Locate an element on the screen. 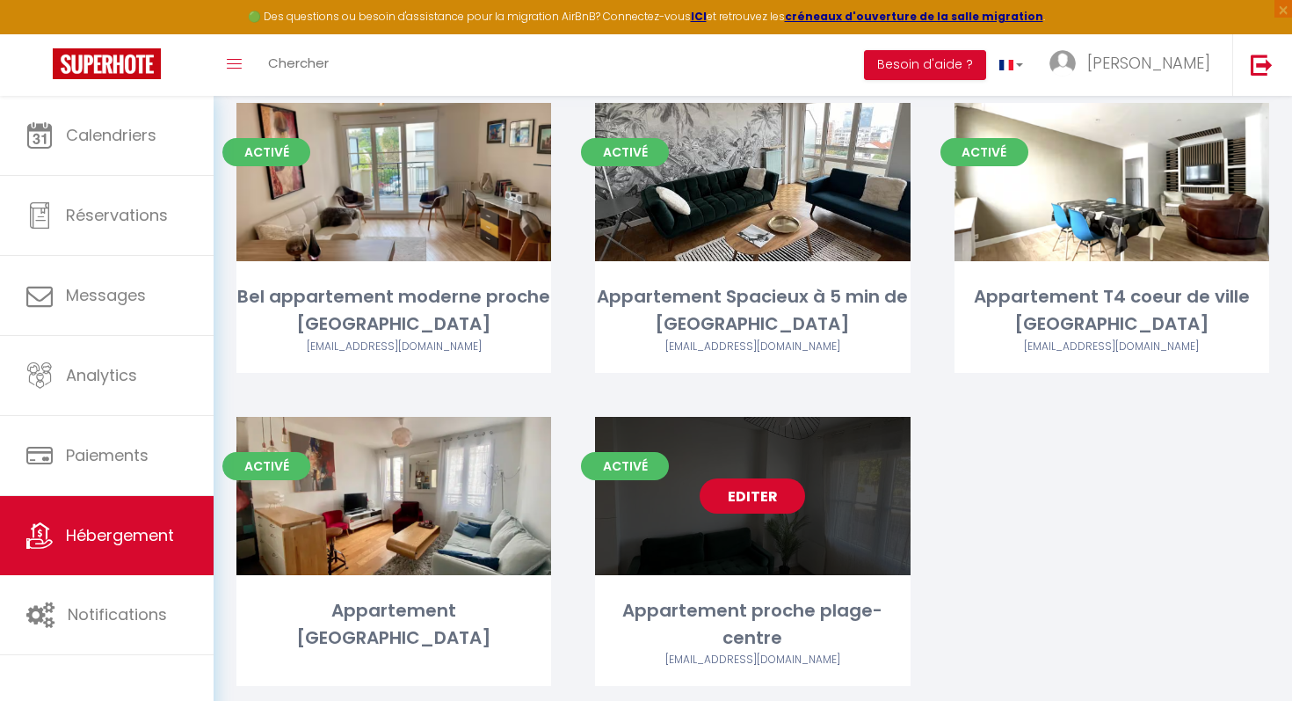 The image size is (1292, 701). span: Chercher is located at coordinates (298, 62).